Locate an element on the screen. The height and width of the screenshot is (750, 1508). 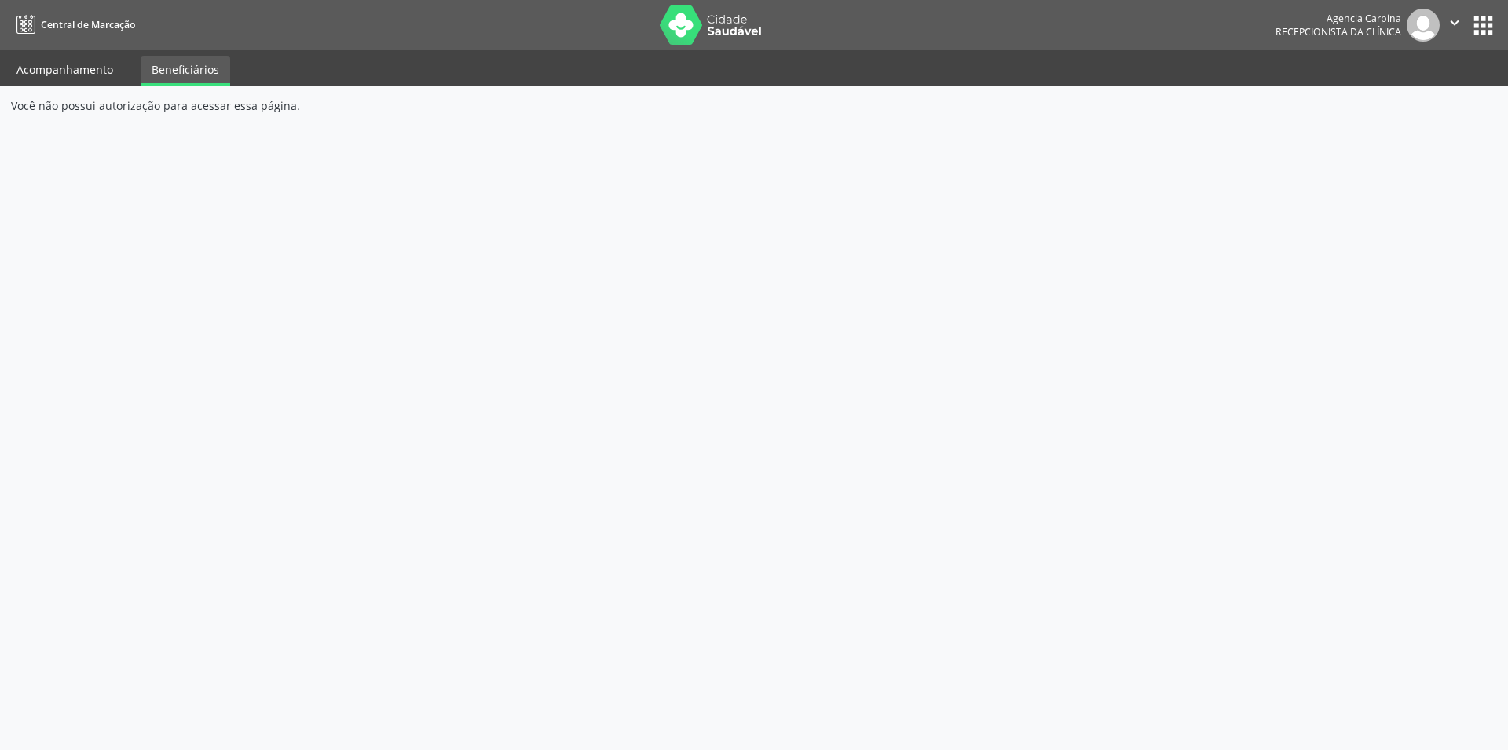
button: apps is located at coordinates (1483, 25).